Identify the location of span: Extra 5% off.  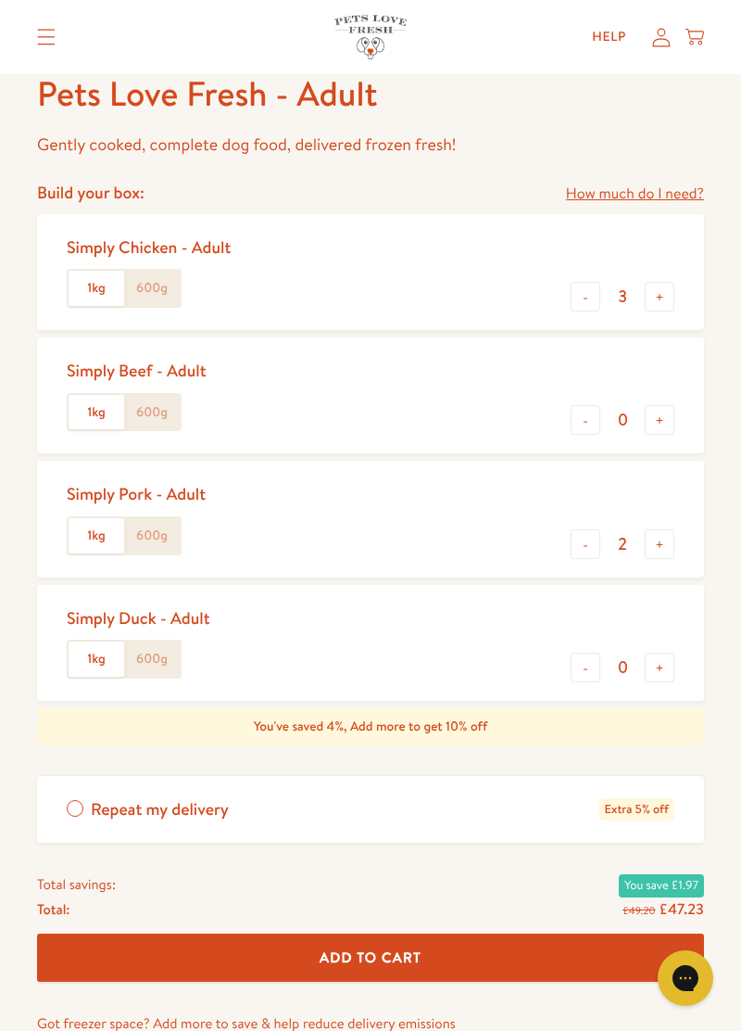
(637, 809).